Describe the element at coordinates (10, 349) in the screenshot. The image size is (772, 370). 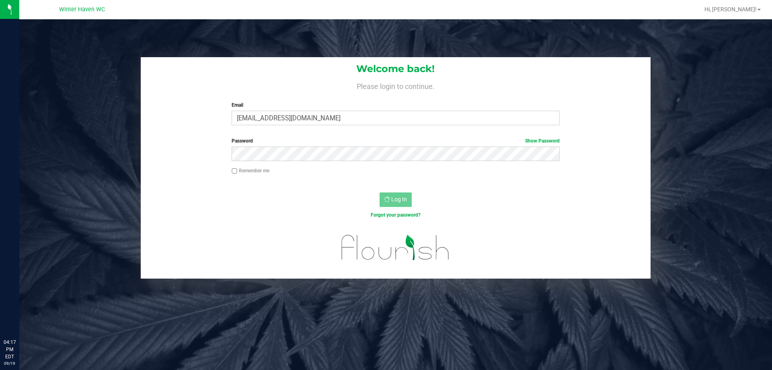
I see `p: 04:17 PM EDT` at that location.